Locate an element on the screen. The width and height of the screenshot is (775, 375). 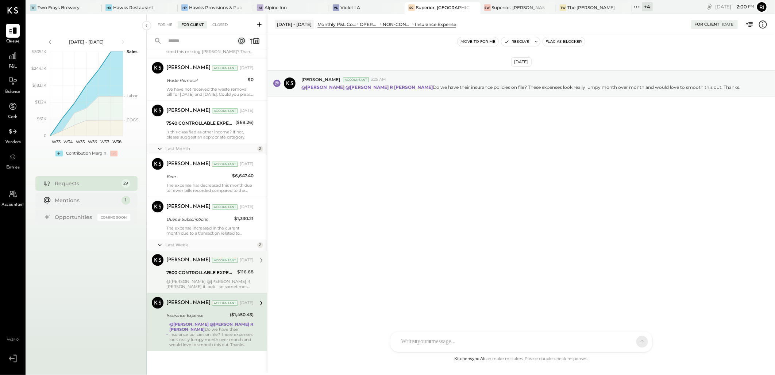
text: $183.1K is located at coordinates (39, 85).